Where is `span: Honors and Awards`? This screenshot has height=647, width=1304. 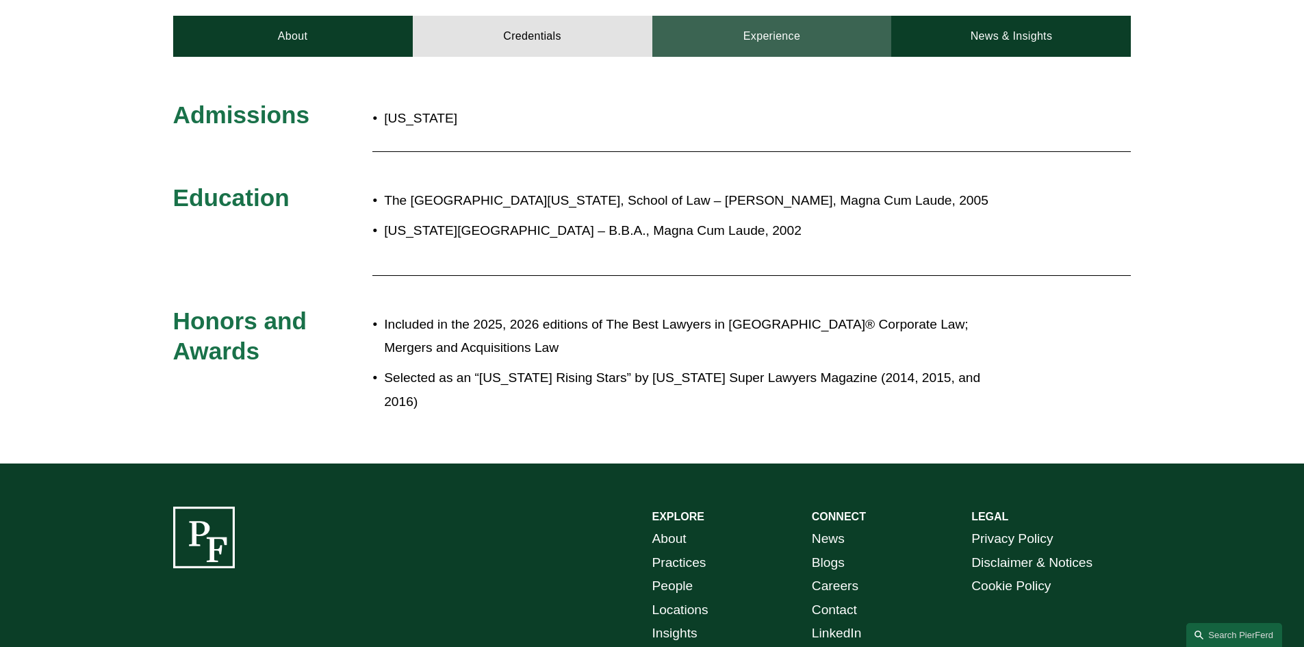
span: Honors and Awards is located at coordinates (243, 335).